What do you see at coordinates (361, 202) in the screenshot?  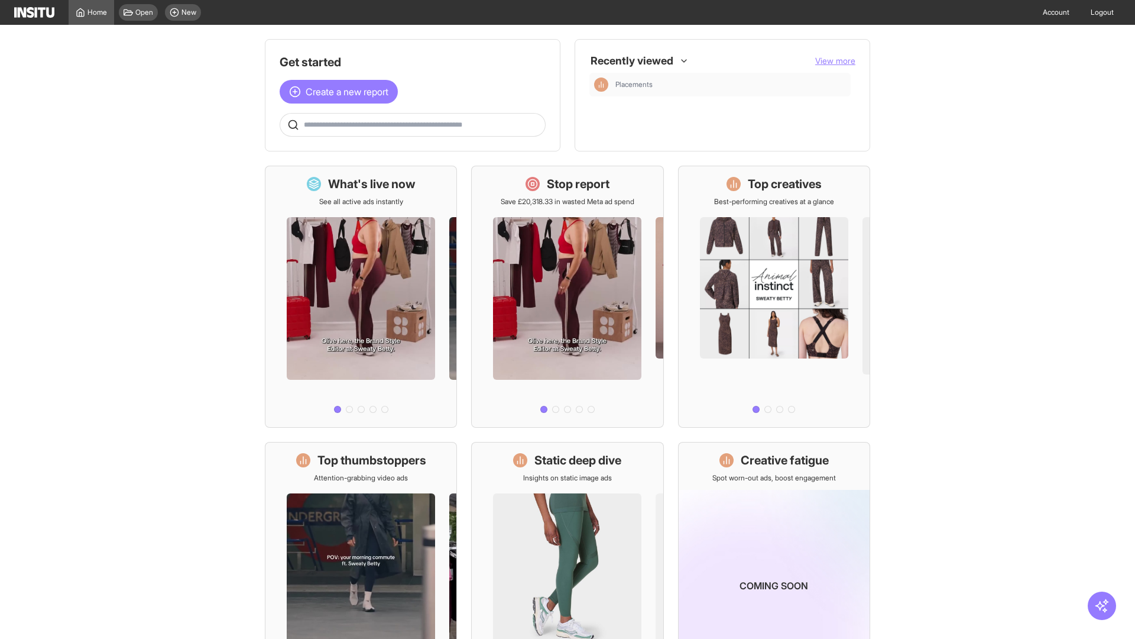 I see `p: See all active ads instantly` at bounding box center [361, 202].